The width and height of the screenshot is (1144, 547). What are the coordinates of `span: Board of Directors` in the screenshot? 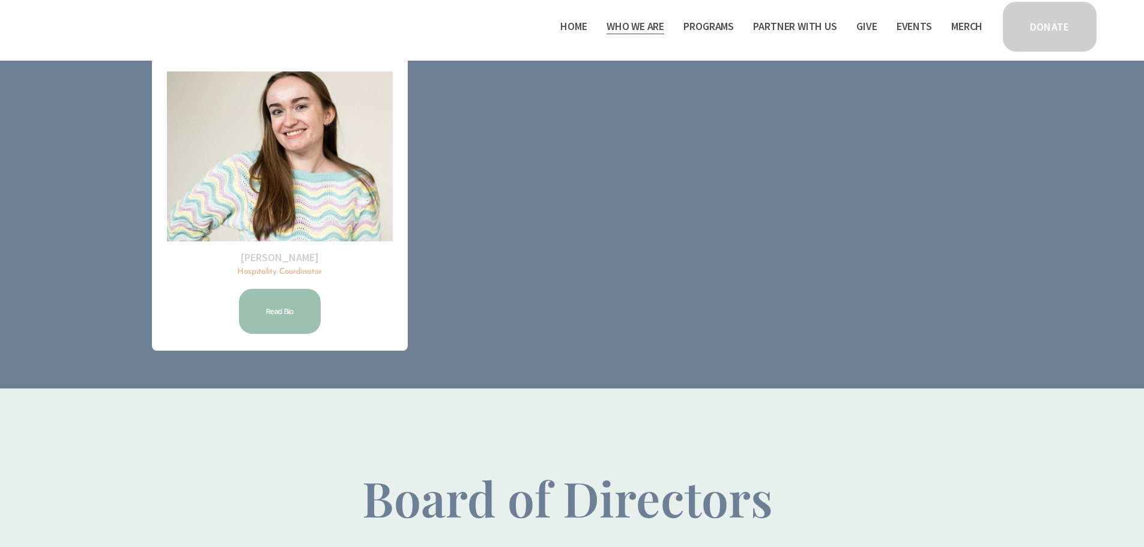 It's located at (568, 497).